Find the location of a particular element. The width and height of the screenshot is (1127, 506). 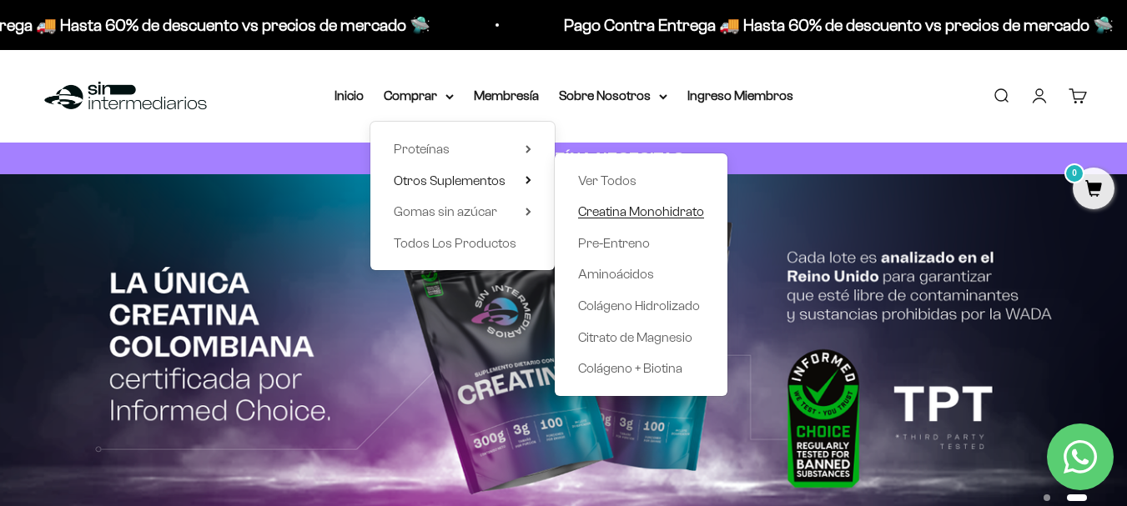

a: Pre-Entreno is located at coordinates (641, 244).